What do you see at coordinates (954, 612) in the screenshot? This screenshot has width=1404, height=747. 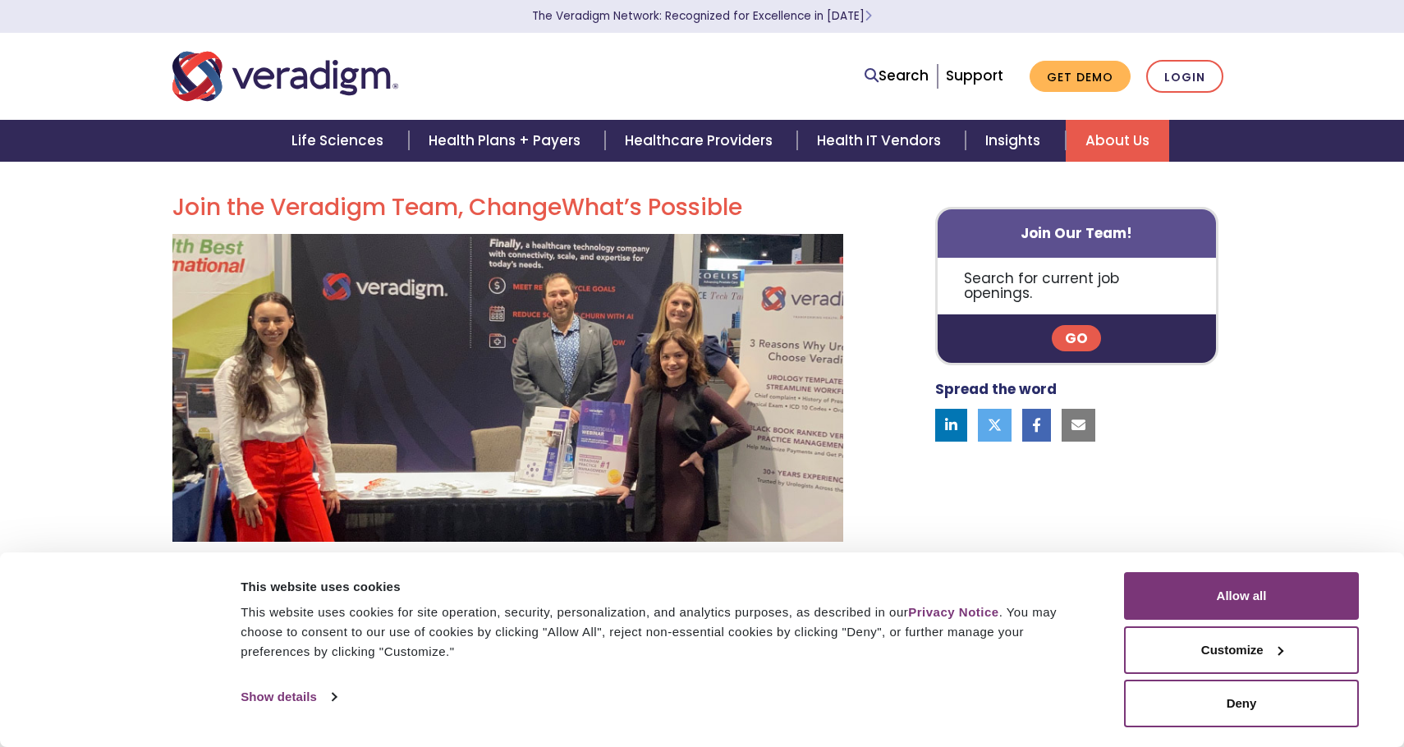 I see `a: Privacy Notice` at bounding box center [954, 612].